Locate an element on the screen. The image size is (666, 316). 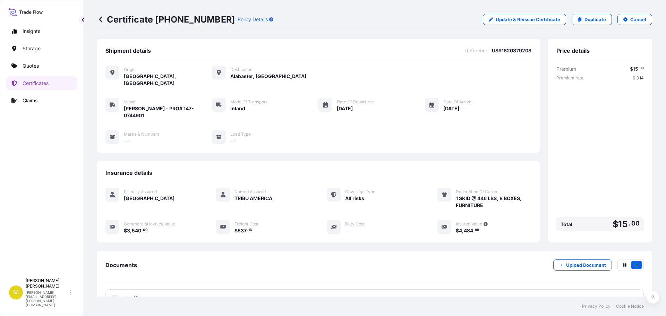
span: Premium rate is located at coordinates (570, 78).